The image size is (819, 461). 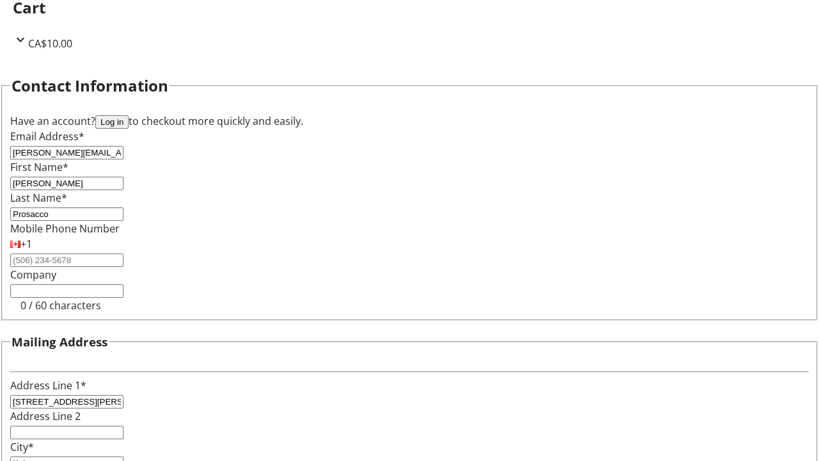 I want to click on label: Mobile Phone Number, so click(x=65, y=228).